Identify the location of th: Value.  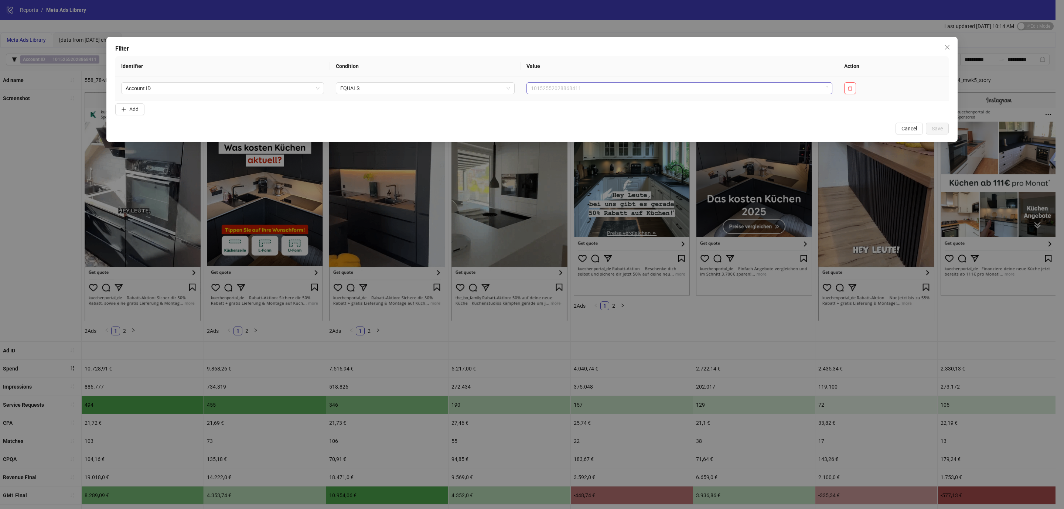
(679, 66).